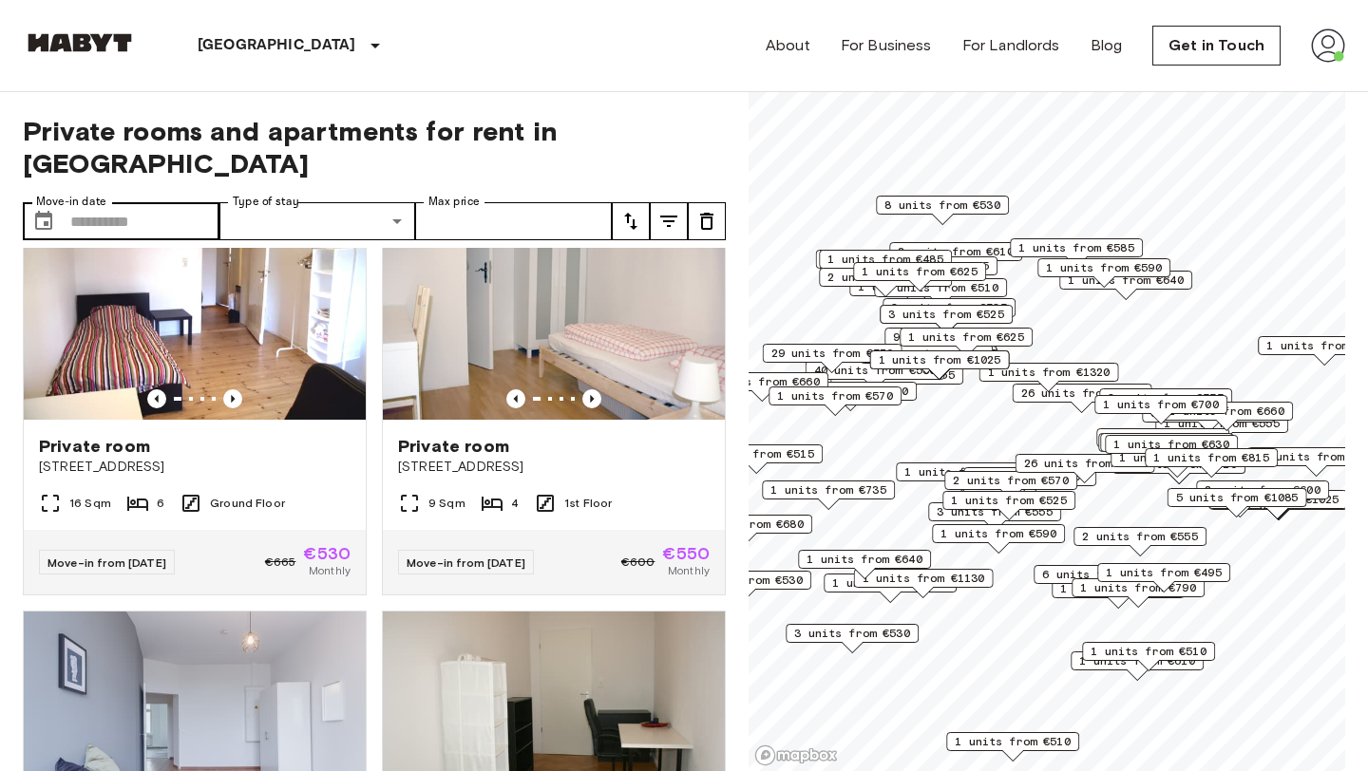 This screenshot has height=771, width=1368. I want to click on span: 2 units from €645, so click(1163, 438).